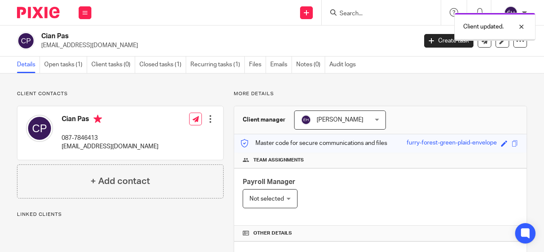  What do you see at coordinates (483, 27) in the screenshot?
I see `p: Client updated.` at bounding box center [483, 27].